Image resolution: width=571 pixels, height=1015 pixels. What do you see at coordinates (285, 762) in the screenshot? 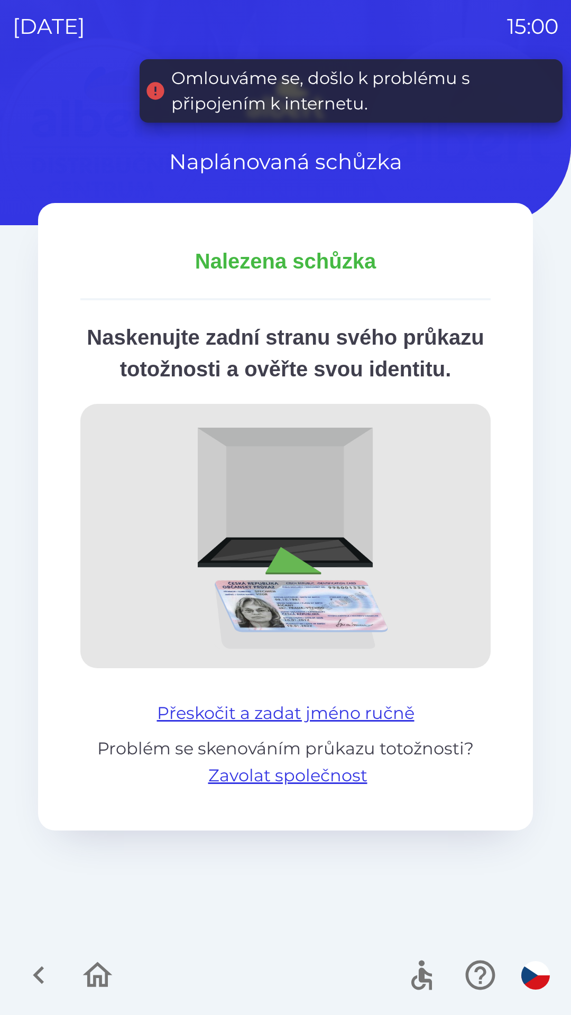
I see `p: Problém se skenováním průkazu totožnosti?` at bounding box center [285, 762].